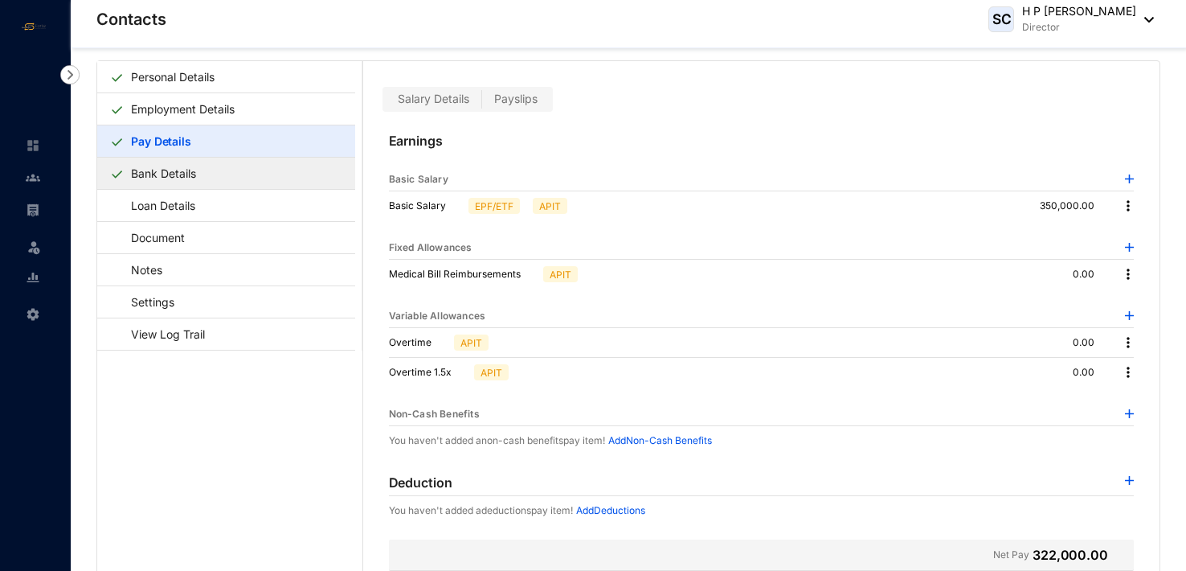 The width and height of the screenshot is (1186, 571). Describe the element at coordinates (516, 98) in the screenshot. I see `span: Payslips` at that location.